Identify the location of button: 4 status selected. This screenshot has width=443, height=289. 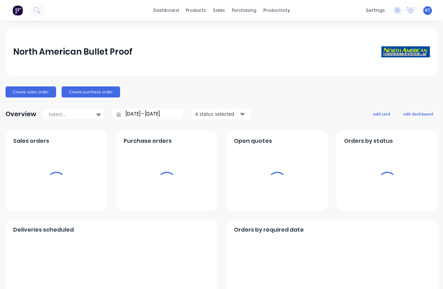
(221, 114).